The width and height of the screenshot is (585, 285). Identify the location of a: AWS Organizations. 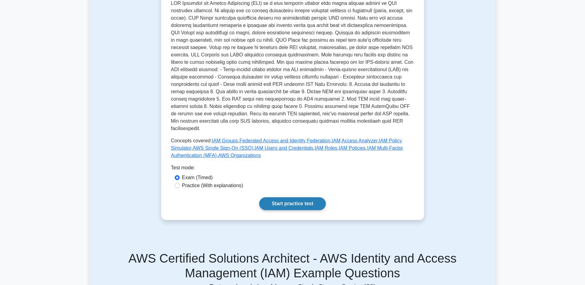
(239, 155).